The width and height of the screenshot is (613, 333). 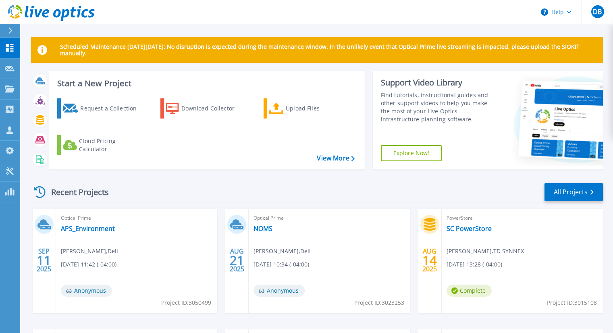 I want to click on div: Recent Projects, so click(x=75, y=192).